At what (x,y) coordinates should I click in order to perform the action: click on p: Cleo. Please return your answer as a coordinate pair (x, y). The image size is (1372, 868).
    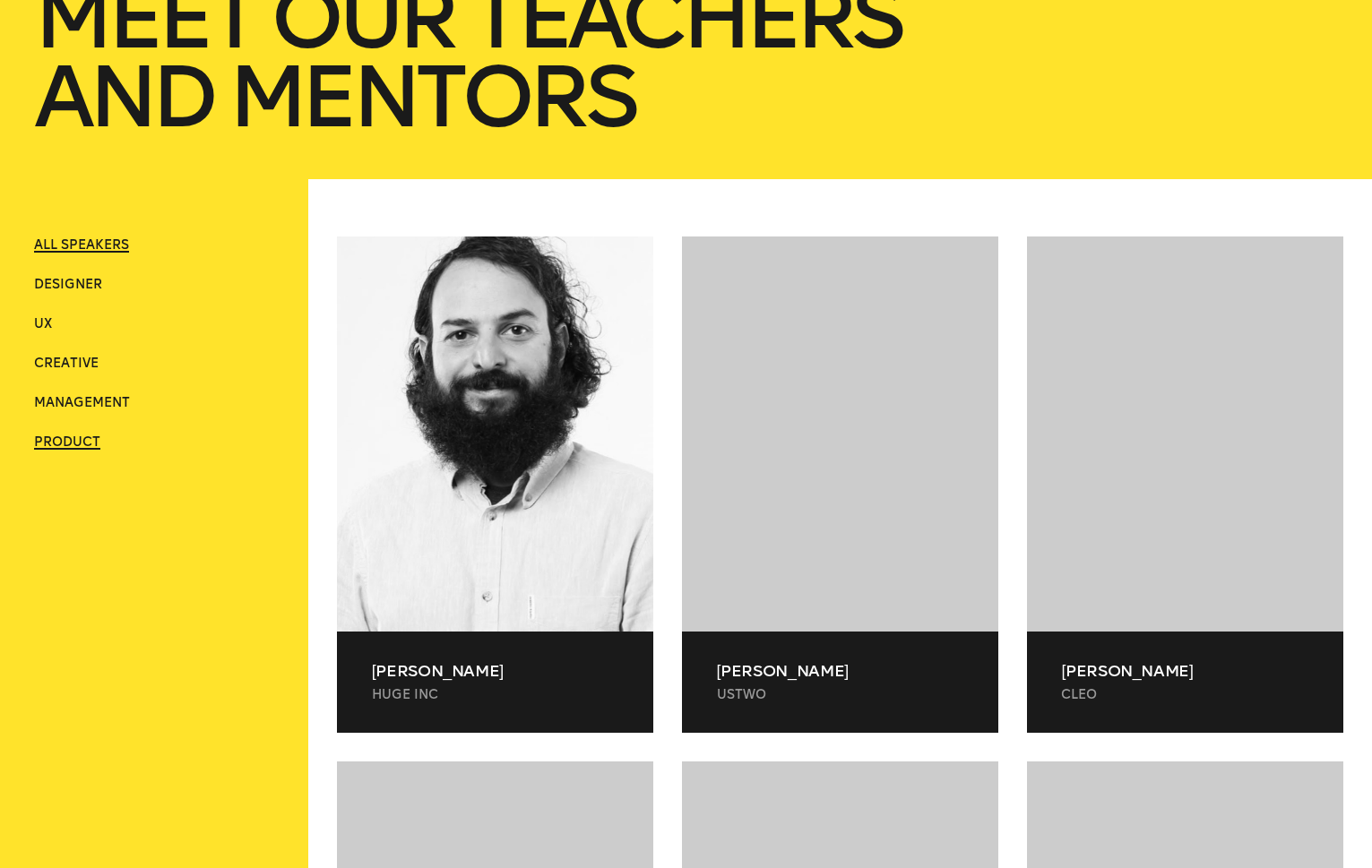
    Looking at the image, I should click on (1184, 695).